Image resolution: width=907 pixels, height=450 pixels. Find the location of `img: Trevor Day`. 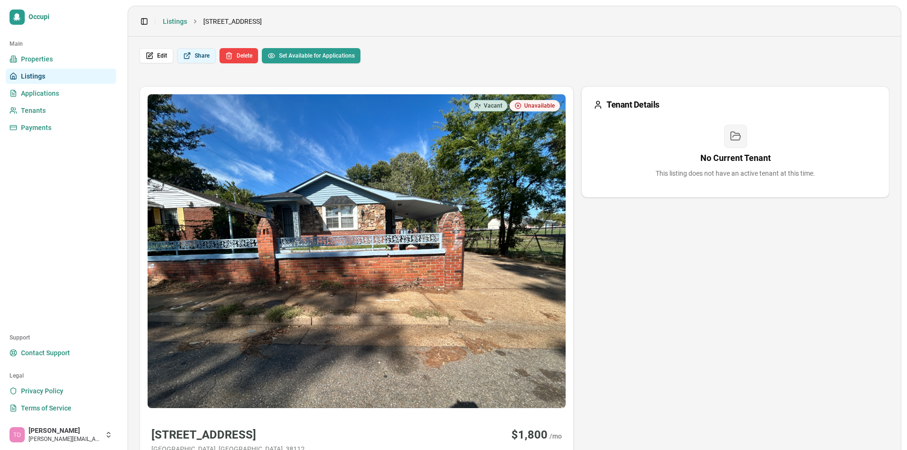

img: Trevor Day is located at coordinates (17, 435).